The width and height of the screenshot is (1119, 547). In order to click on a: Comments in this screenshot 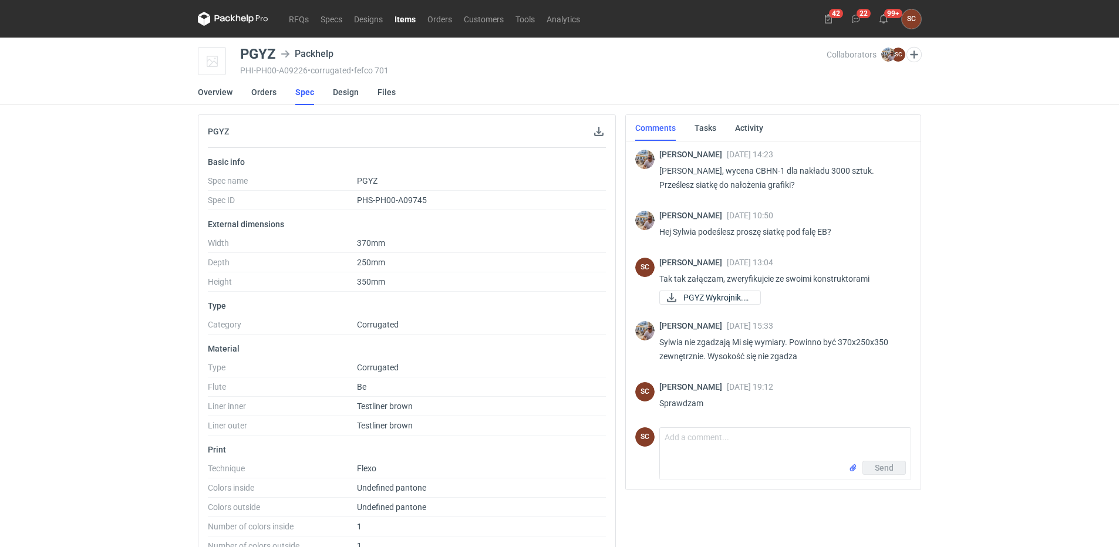, I will do `click(655, 128)`.